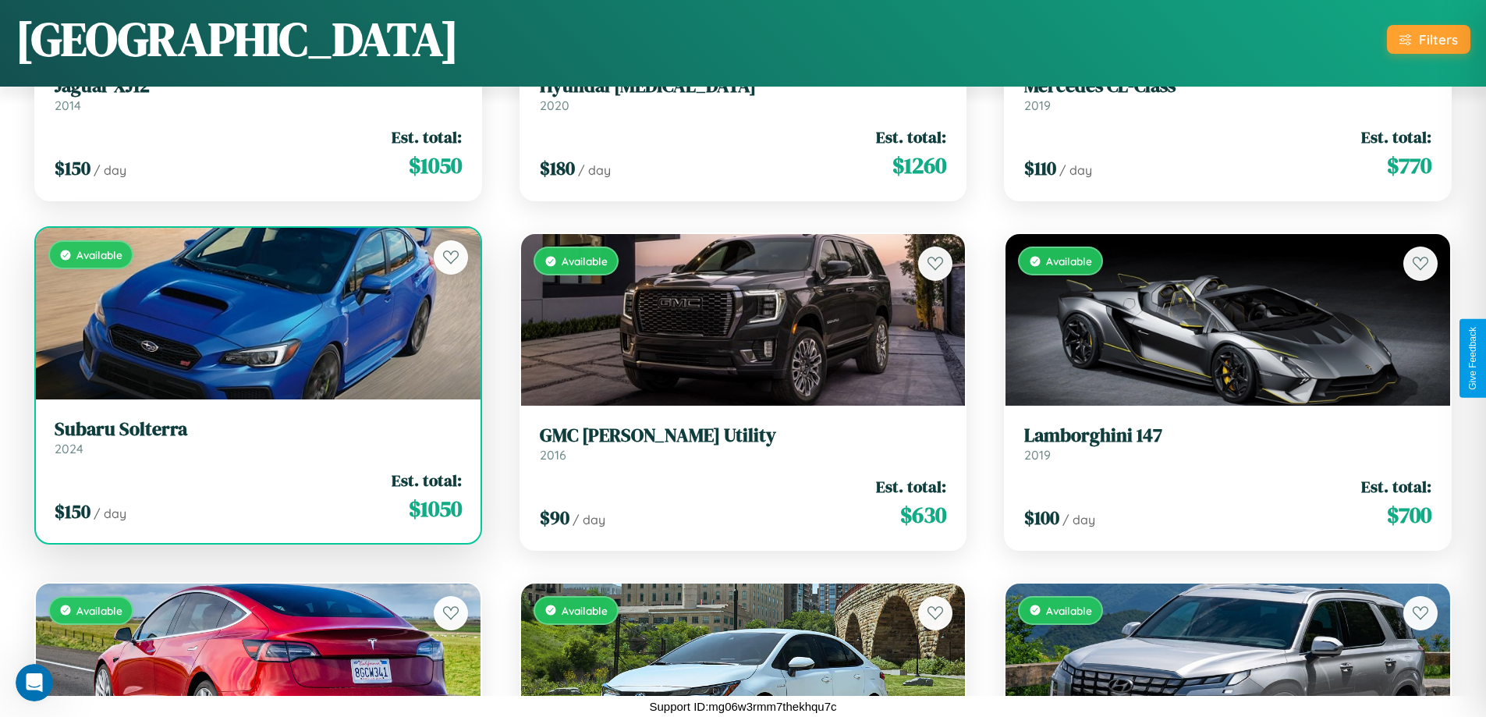 The width and height of the screenshot is (1486, 717). Describe the element at coordinates (1439, 39) in the screenshot. I see `div: Filters` at that location.